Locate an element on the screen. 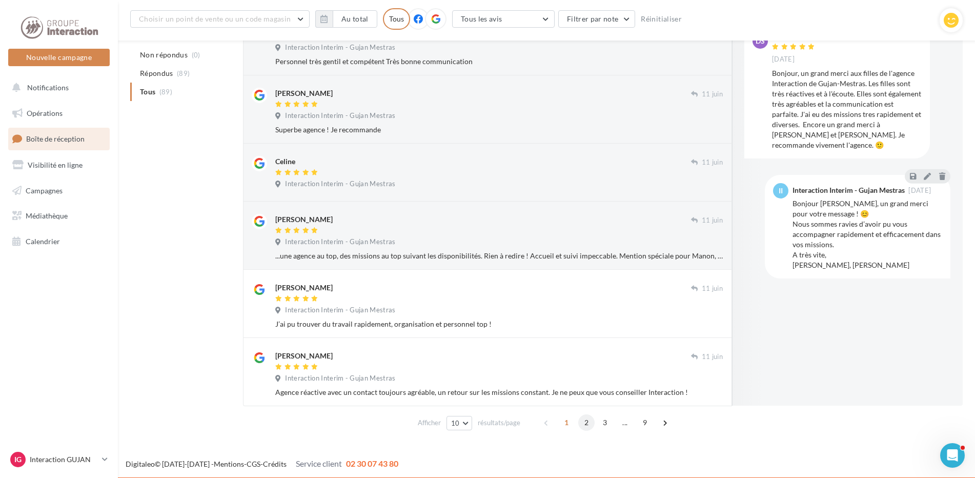 The image size is (975, 478). button: Notifications is located at coordinates (57, 88).